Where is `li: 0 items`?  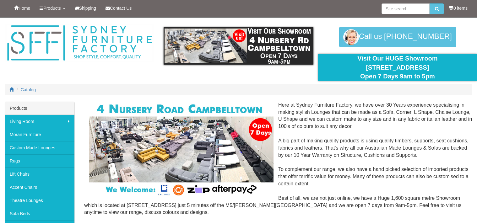
li: 0 items is located at coordinates (458, 8).